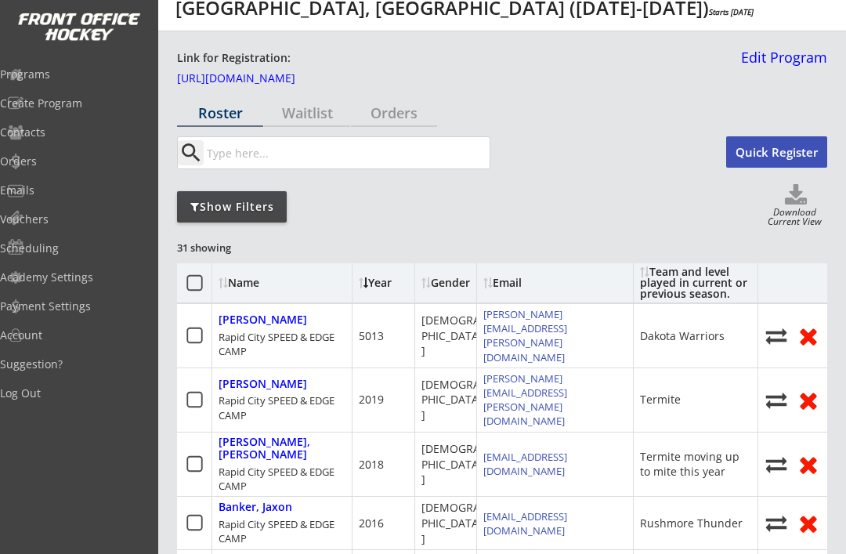  I want to click on div: Dakota Warriors, so click(682, 336).